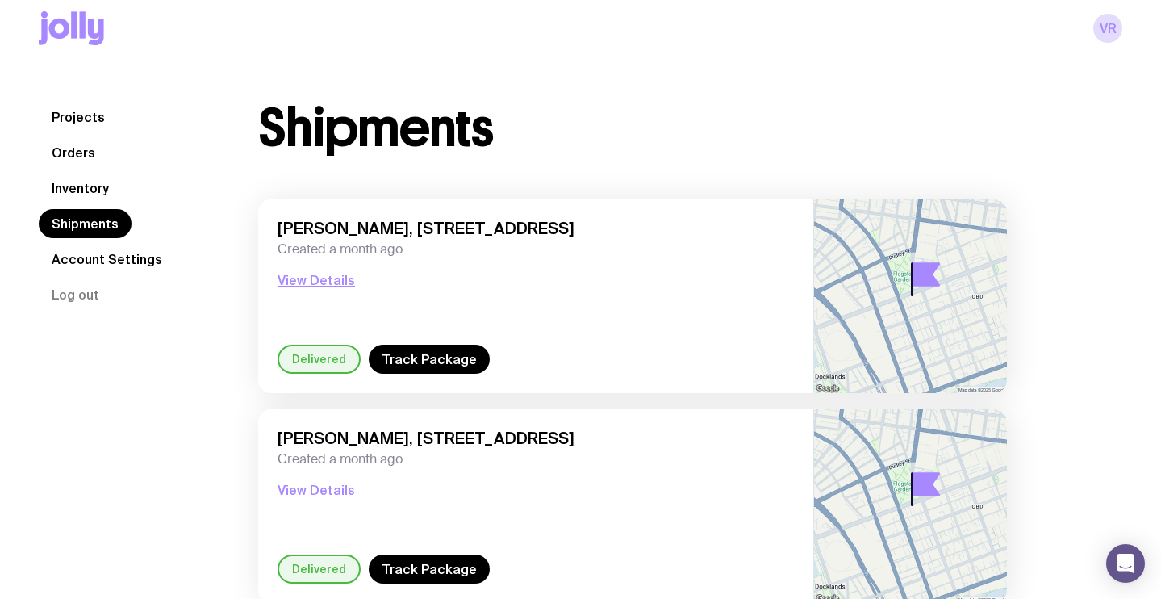 Image resolution: width=1161 pixels, height=599 pixels. Describe the element at coordinates (1125, 563) in the screenshot. I see `div: Open Intercom Messenger` at that location.